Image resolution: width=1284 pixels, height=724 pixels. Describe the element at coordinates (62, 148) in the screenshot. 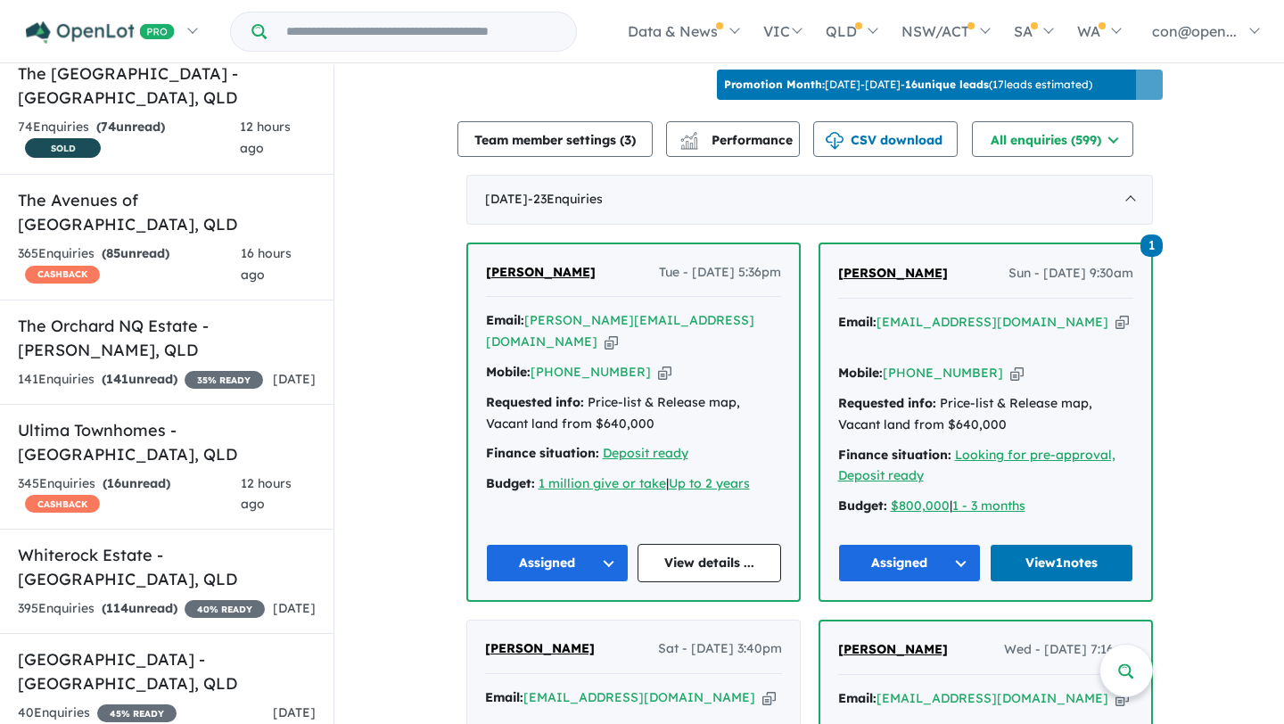

I see `span: SOLD` at that location.